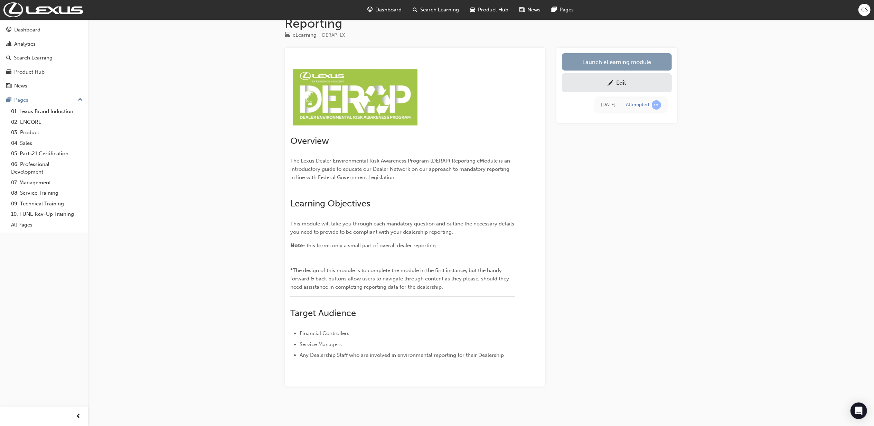 This screenshot has width=874, height=426. I want to click on div: News, so click(21, 86).